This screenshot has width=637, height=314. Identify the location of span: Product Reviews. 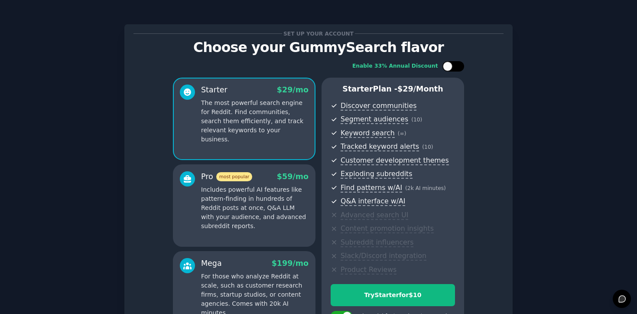
(368, 269).